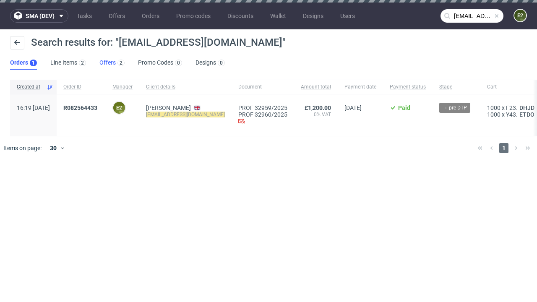  I want to click on a: Offers2, so click(112, 63).